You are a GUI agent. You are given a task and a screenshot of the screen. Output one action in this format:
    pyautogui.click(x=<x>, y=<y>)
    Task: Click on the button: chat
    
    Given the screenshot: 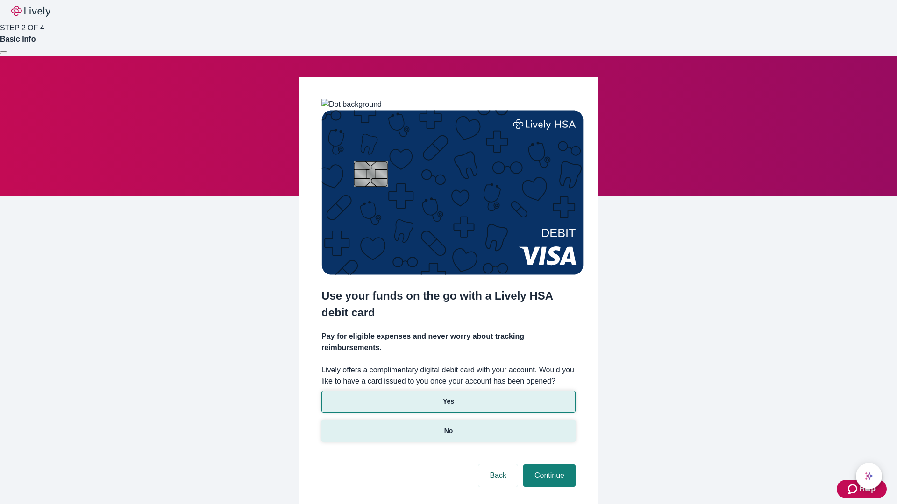 What is the action you would take?
    pyautogui.click(x=869, y=476)
    